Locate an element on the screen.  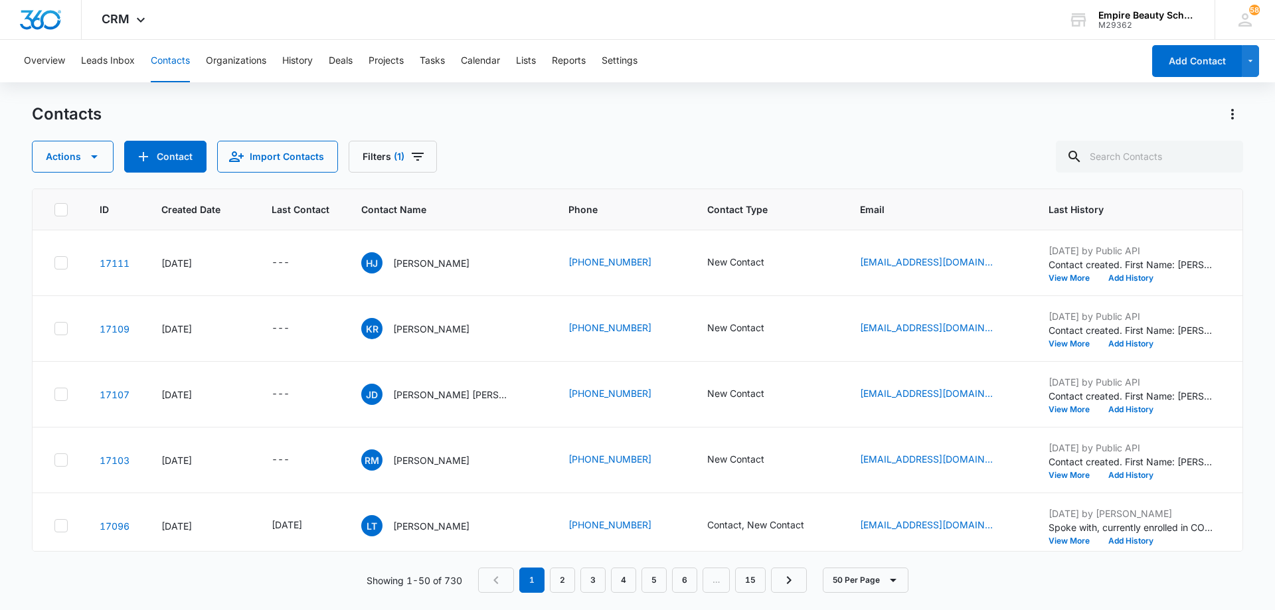
div: Contact Name - Randee McCormack - Select to Edit Field is located at coordinates (427, 460).